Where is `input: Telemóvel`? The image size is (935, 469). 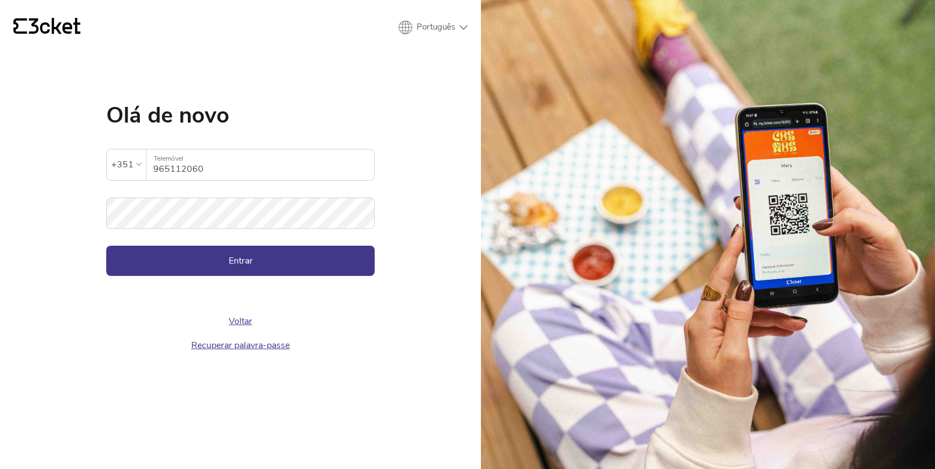
input: Telemóvel is located at coordinates (263, 164).